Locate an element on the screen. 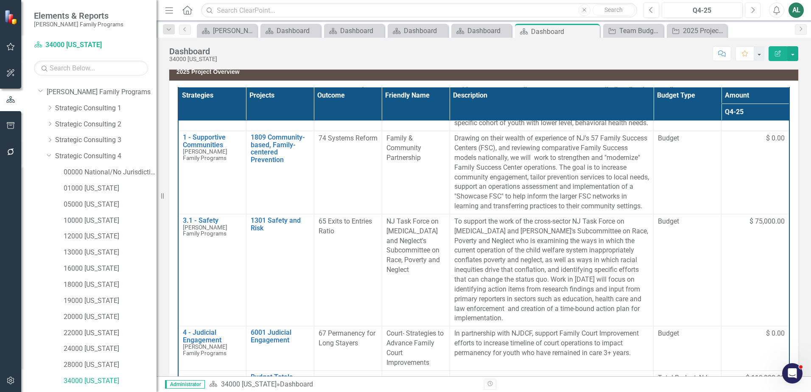 This screenshot has width=811, height=392. a: Team Budget Totals is located at coordinates (634, 31).